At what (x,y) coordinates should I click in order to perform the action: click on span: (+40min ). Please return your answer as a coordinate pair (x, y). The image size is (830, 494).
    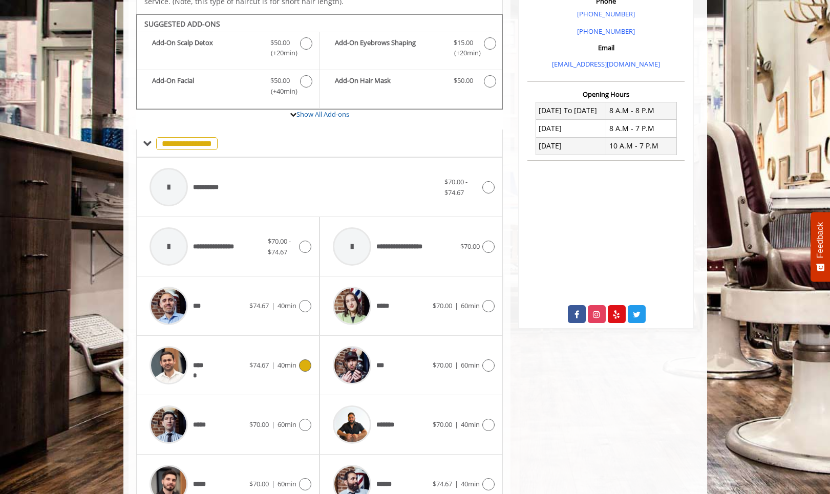
    Looking at the image, I should click on (279, 91).